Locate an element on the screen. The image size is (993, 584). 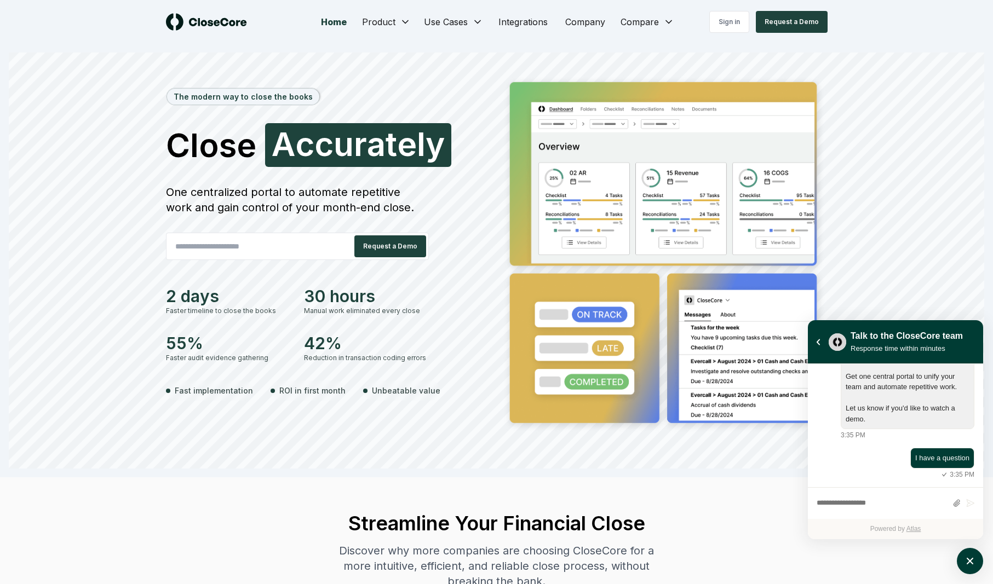
span: A is located at coordinates (283, 144).